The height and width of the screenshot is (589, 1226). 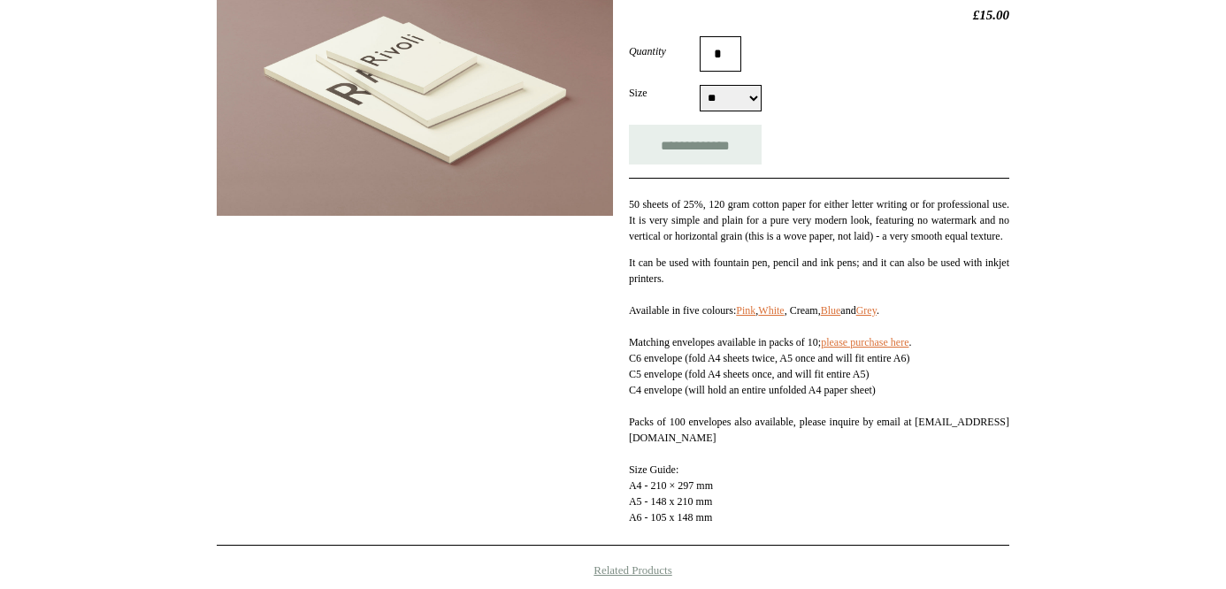 I want to click on a: Pink, so click(x=746, y=311).